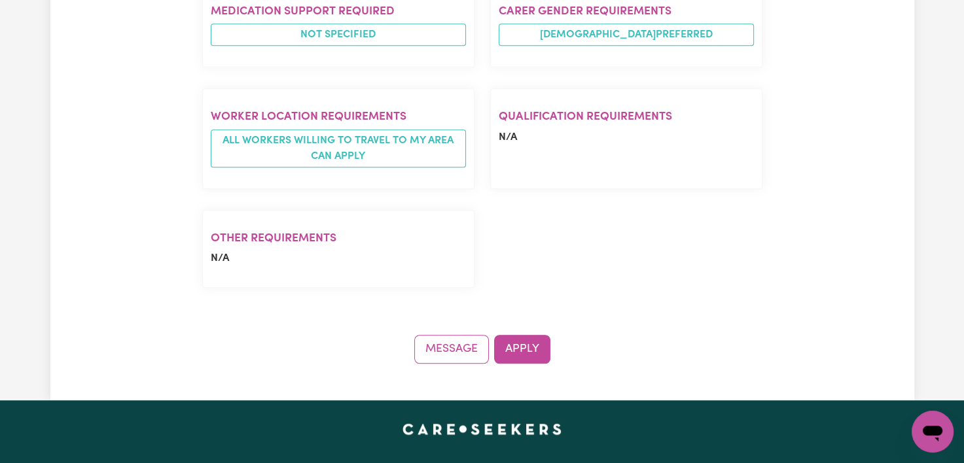 The width and height of the screenshot is (964, 463). What do you see at coordinates (451, 349) in the screenshot?
I see `button: Contact job poster` at bounding box center [451, 349].